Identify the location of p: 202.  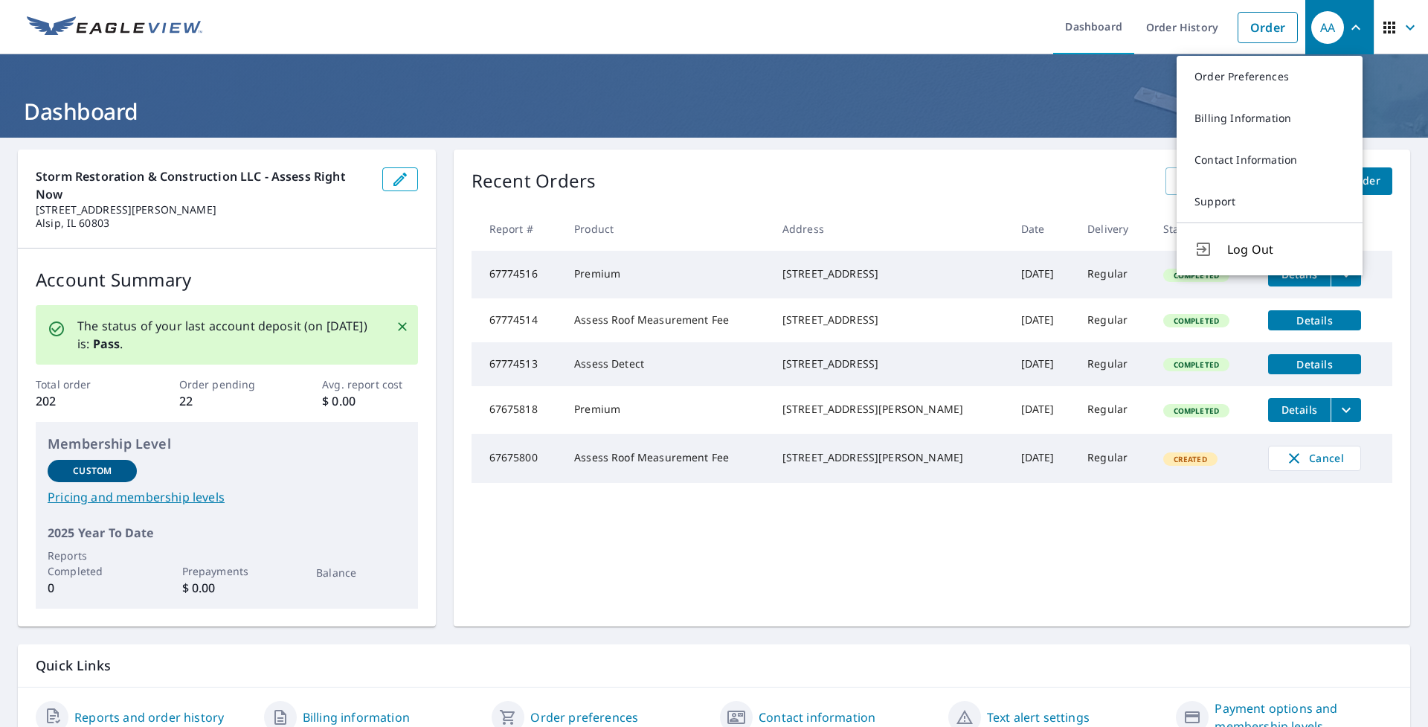
(83, 401).